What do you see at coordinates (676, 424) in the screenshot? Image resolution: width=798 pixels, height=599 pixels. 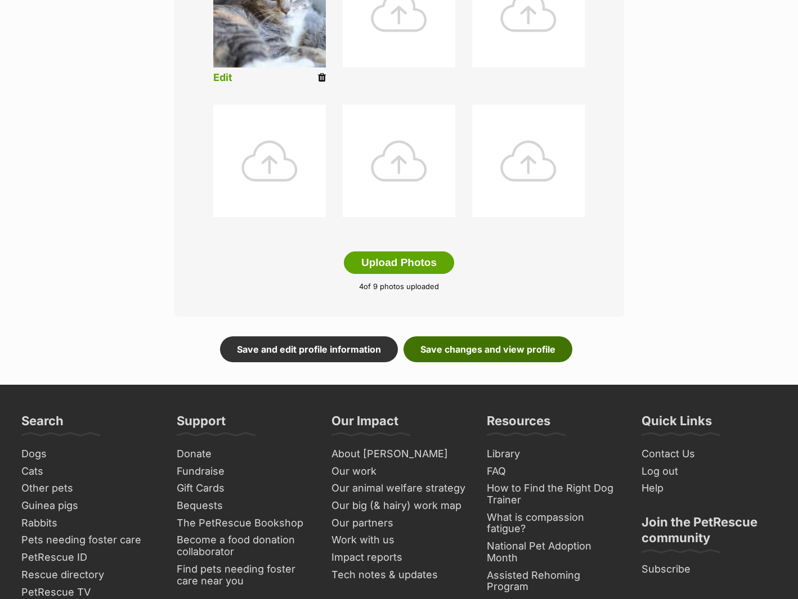 I see `h3: Quick Links` at bounding box center [676, 424].